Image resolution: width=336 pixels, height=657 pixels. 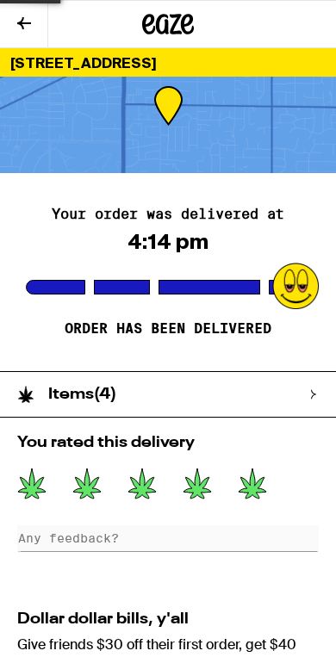 I want to click on h2: Your order was delivered at, so click(x=168, y=214).